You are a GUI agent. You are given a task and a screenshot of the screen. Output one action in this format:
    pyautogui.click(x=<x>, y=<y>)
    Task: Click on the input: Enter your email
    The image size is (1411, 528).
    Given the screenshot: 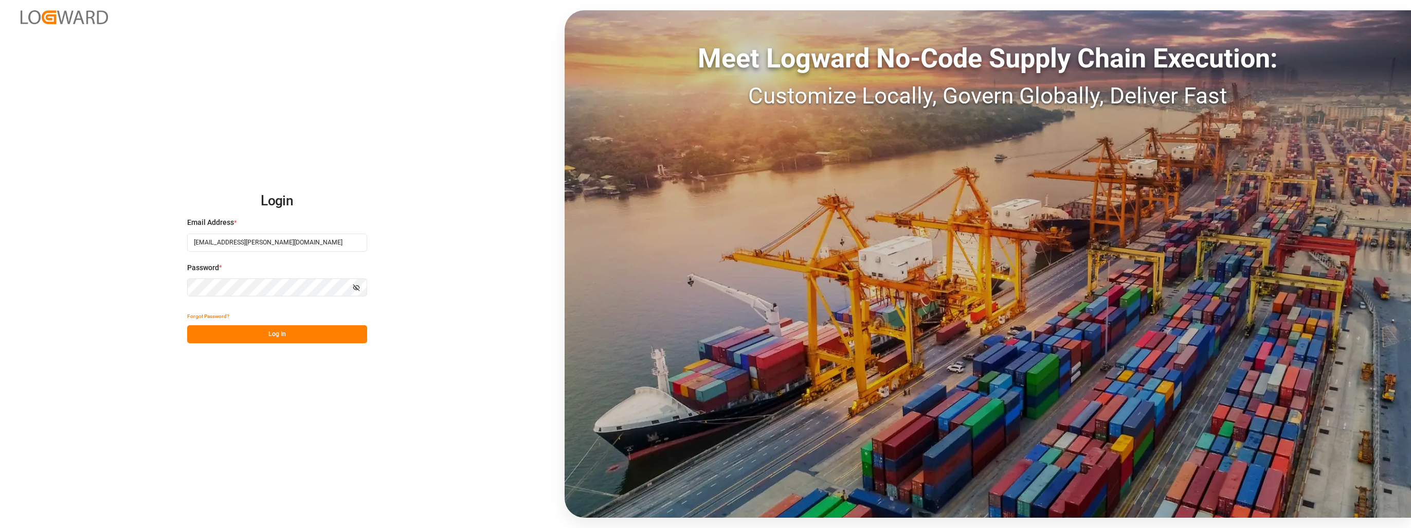 What is the action you would take?
    pyautogui.click(x=277, y=242)
    